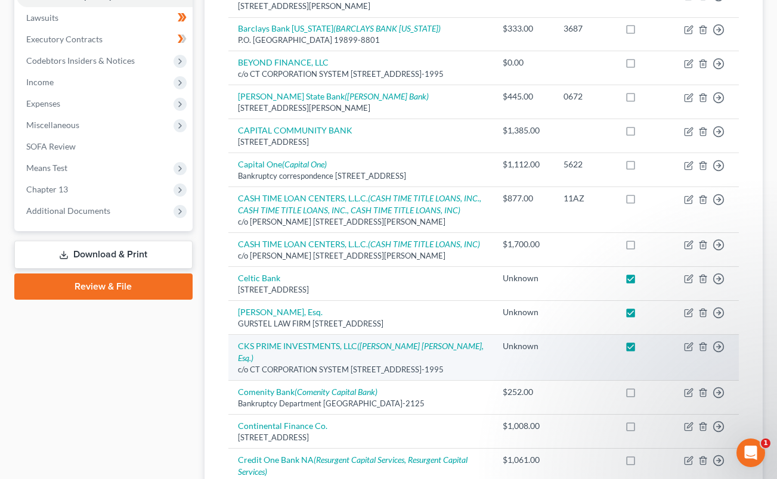 This screenshot has height=479, width=777. I want to click on a: CASH TIME LOAN CENTERS, L.L.C.(CASH TIME TITLE LOANS, INC., CASH TIME TITLE LOANS, INC., CASH TIM..., so click(360, 204).